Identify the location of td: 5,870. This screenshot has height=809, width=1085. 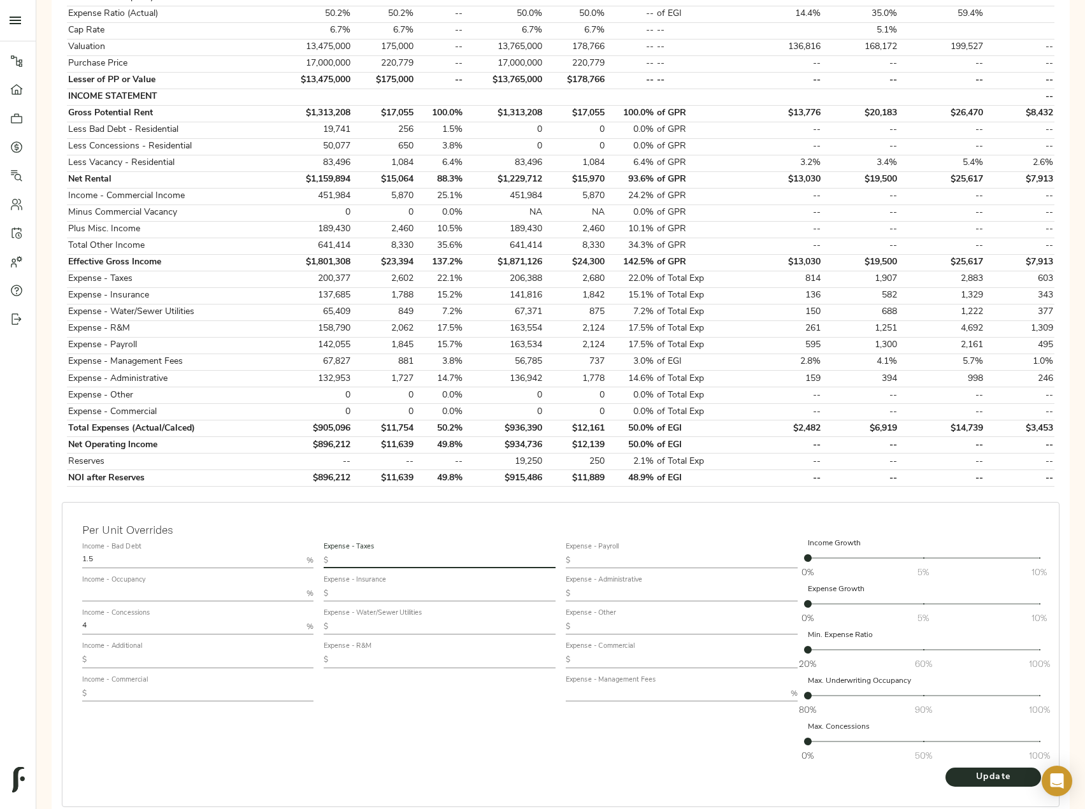
(575, 196).